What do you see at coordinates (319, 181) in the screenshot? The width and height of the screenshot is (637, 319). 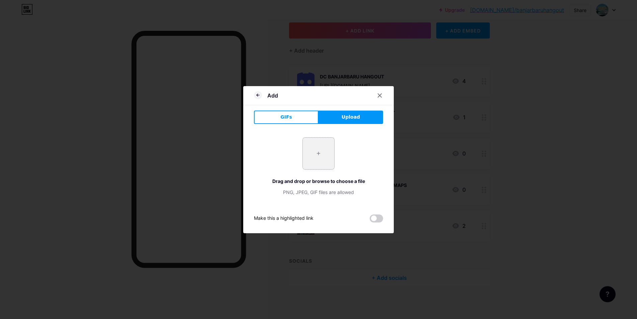 I see `div: Drag and drop or browse to choose a file` at bounding box center [319, 181].